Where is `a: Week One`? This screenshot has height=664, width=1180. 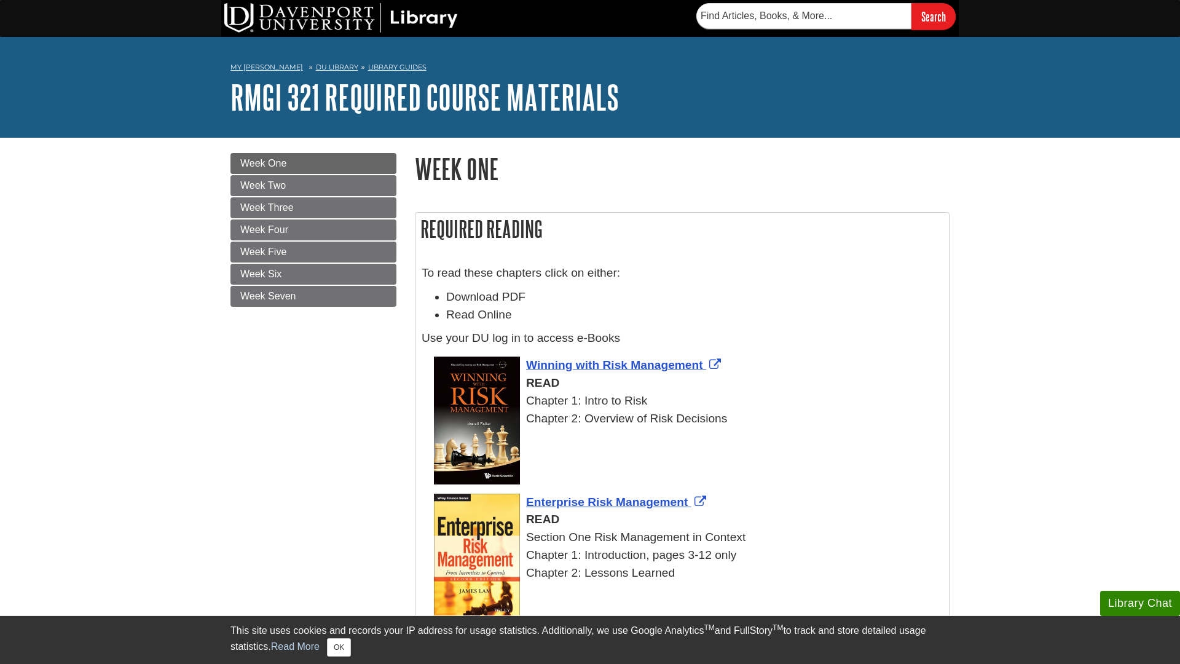 a: Week One is located at coordinates (314, 164).